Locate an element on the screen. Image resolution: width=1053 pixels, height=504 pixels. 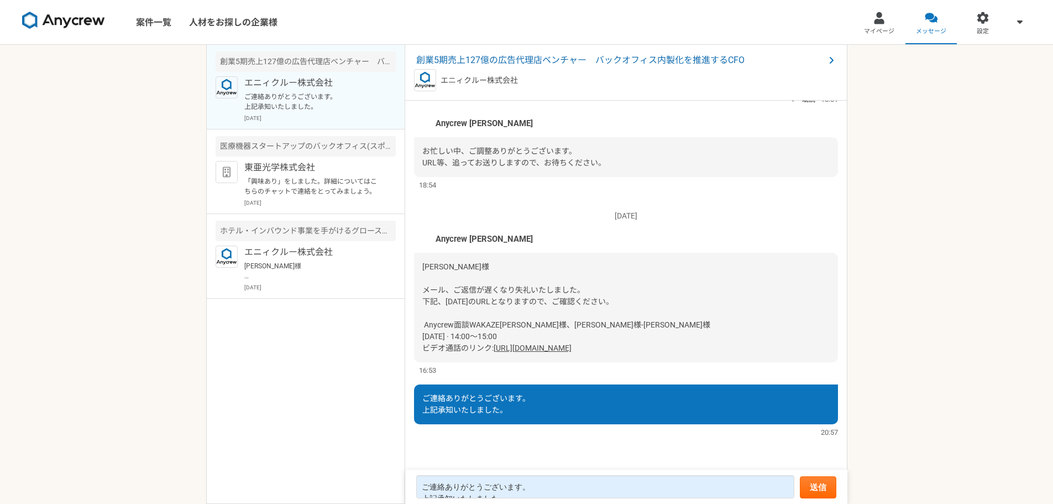
span: お忙しい中、ご調整ありがとうございます。 URL等、追ってお送りしますので、お待ちください。 is located at coordinates (514, 156).